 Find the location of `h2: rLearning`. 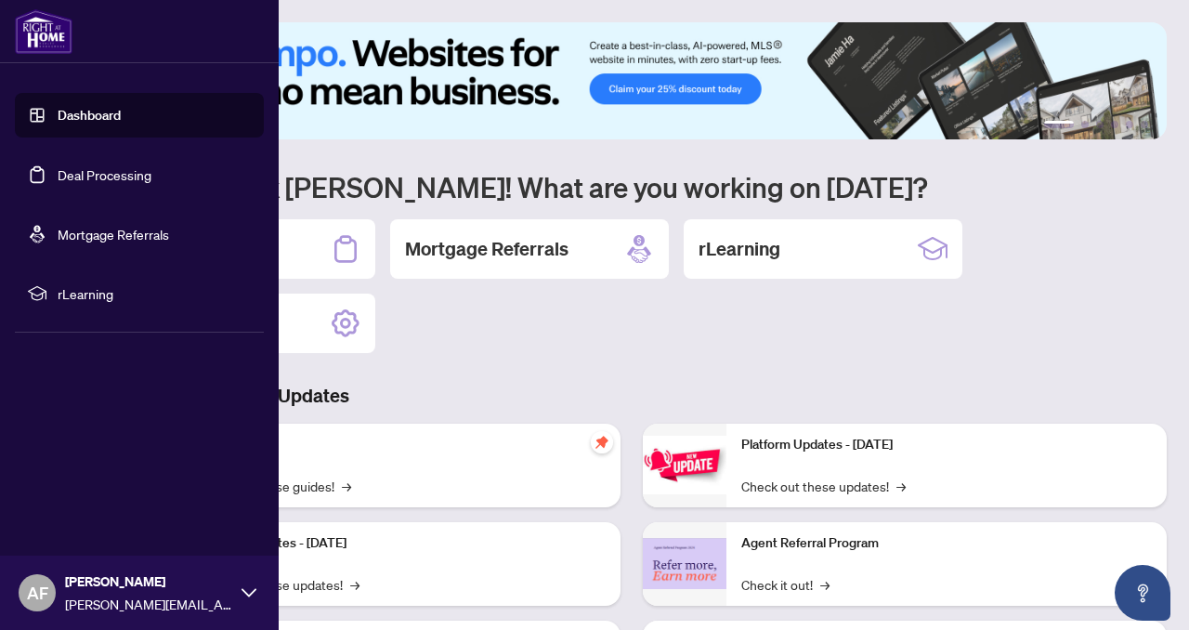

h2: rLearning is located at coordinates (739, 249).